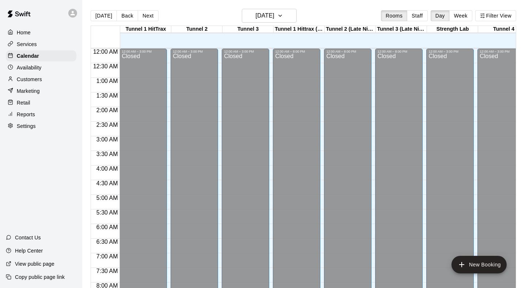 The height and width of the screenshot is (288, 526). Describe the element at coordinates (41, 44) in the screenshot. I see `a: Services` at that location.